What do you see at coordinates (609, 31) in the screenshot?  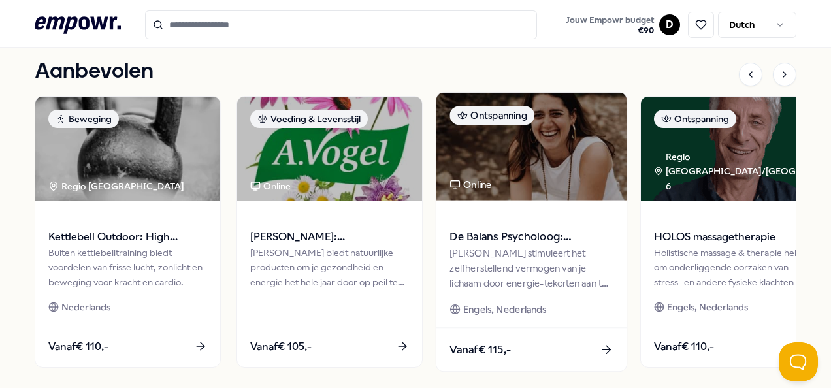 I see `span: € 90` at bounding box center [609, 31].